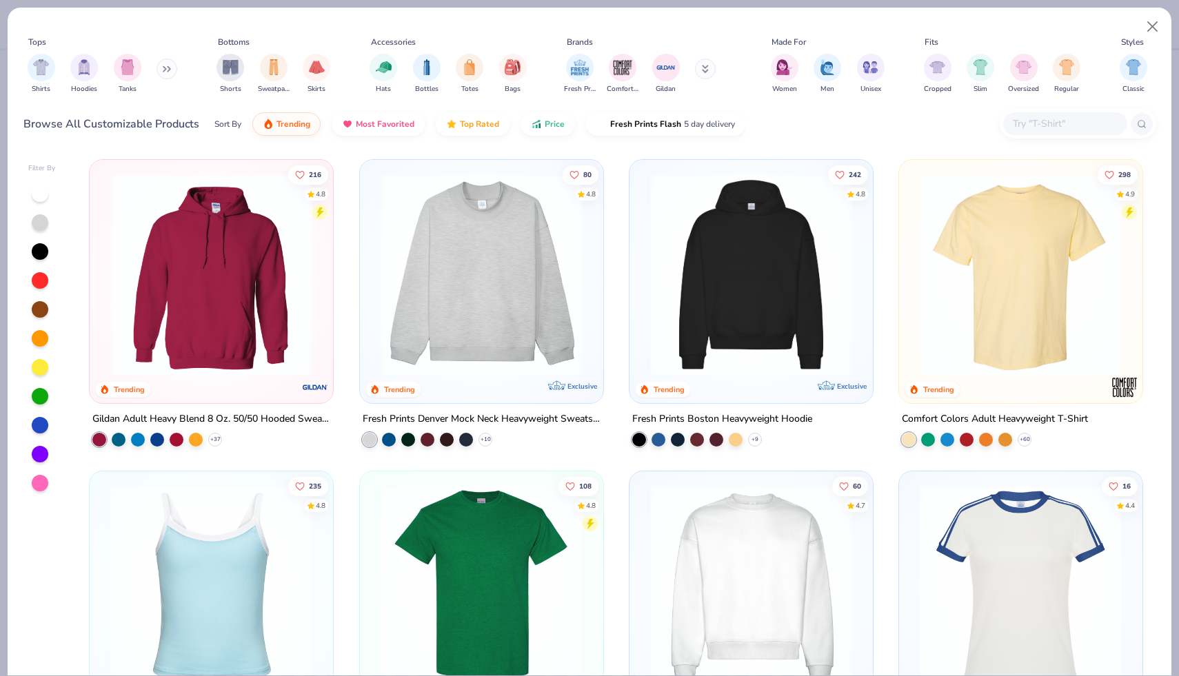 The width and height of the screenshot is (1179, 676). I want to click on img: Sweatpants Image, so click(274, 67).